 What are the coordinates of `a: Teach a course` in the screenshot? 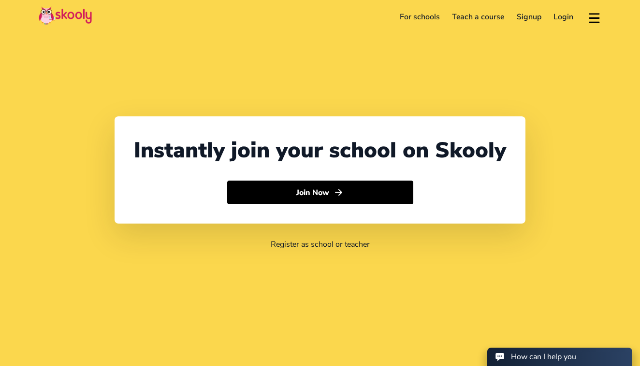 It's located at (478, 17).